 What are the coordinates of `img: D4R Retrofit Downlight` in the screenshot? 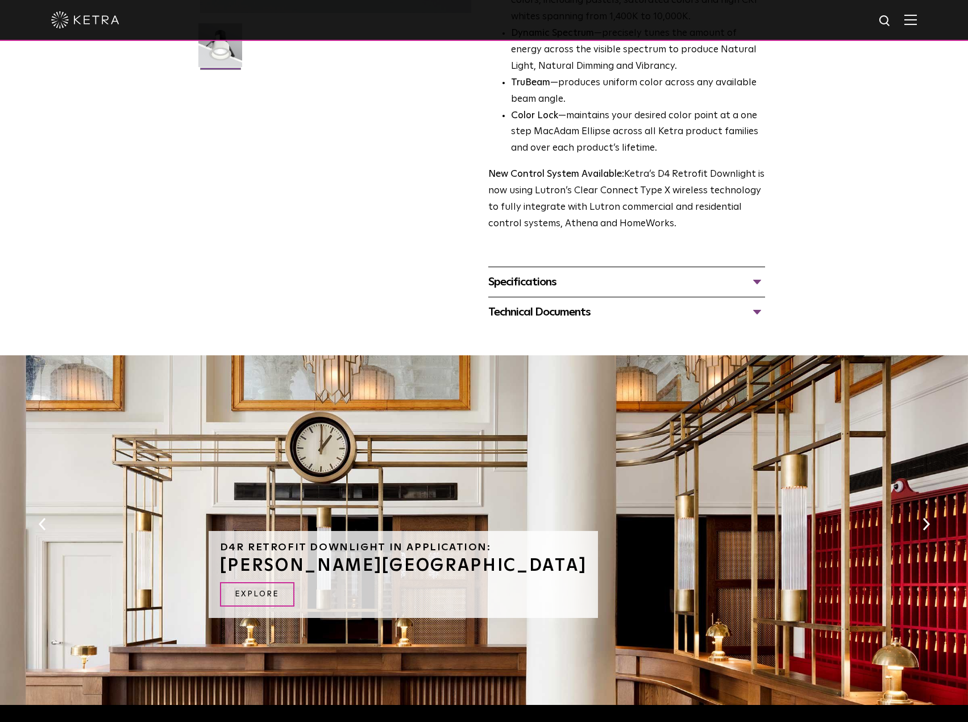 It's located at (220, 49).